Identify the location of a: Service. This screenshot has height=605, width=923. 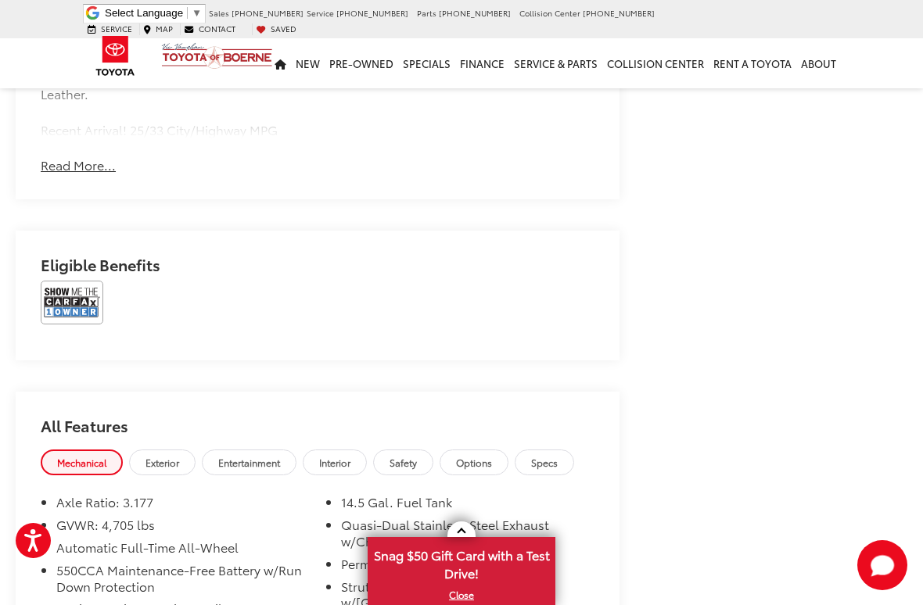
(109, 29).